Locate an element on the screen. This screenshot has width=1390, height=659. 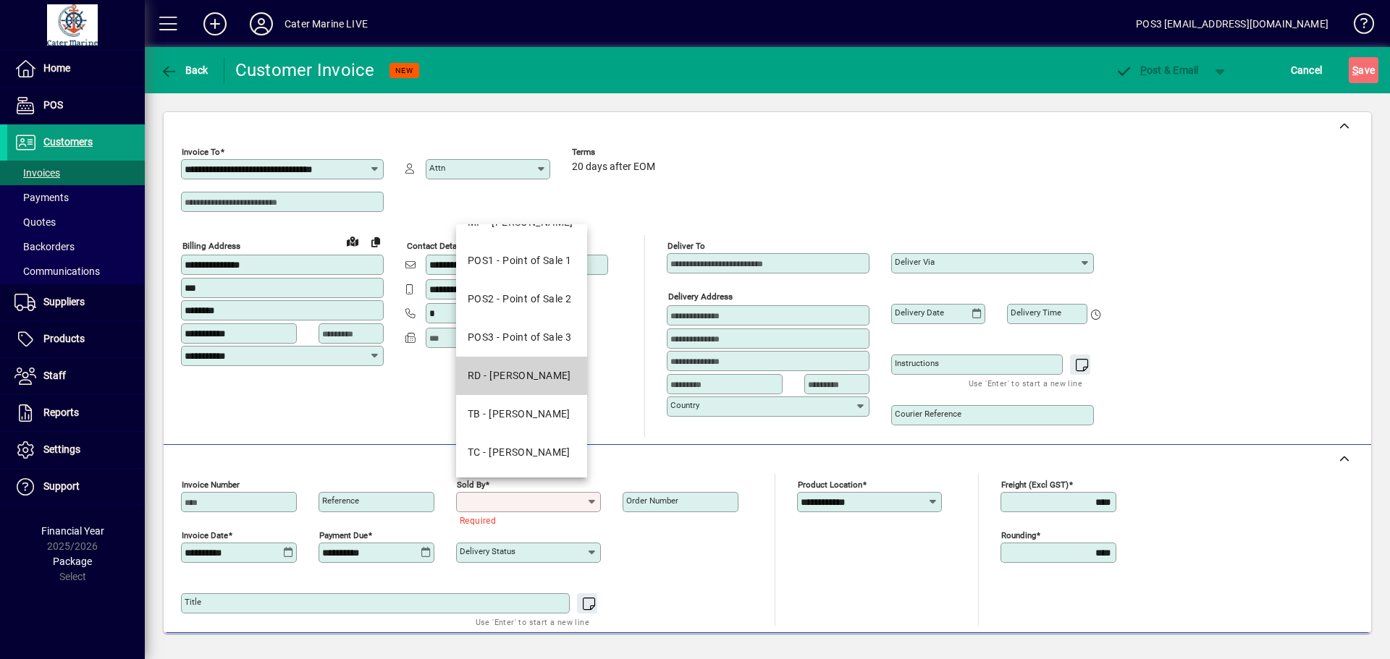
button: Save is located at coordinates (1363, 70).